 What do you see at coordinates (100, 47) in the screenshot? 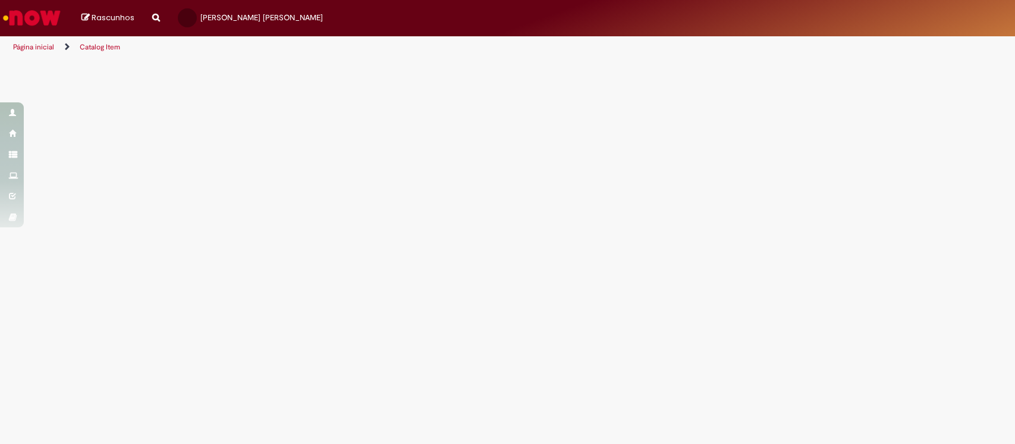
I see `a: Catalog Item` at bounding box center [100, 47].